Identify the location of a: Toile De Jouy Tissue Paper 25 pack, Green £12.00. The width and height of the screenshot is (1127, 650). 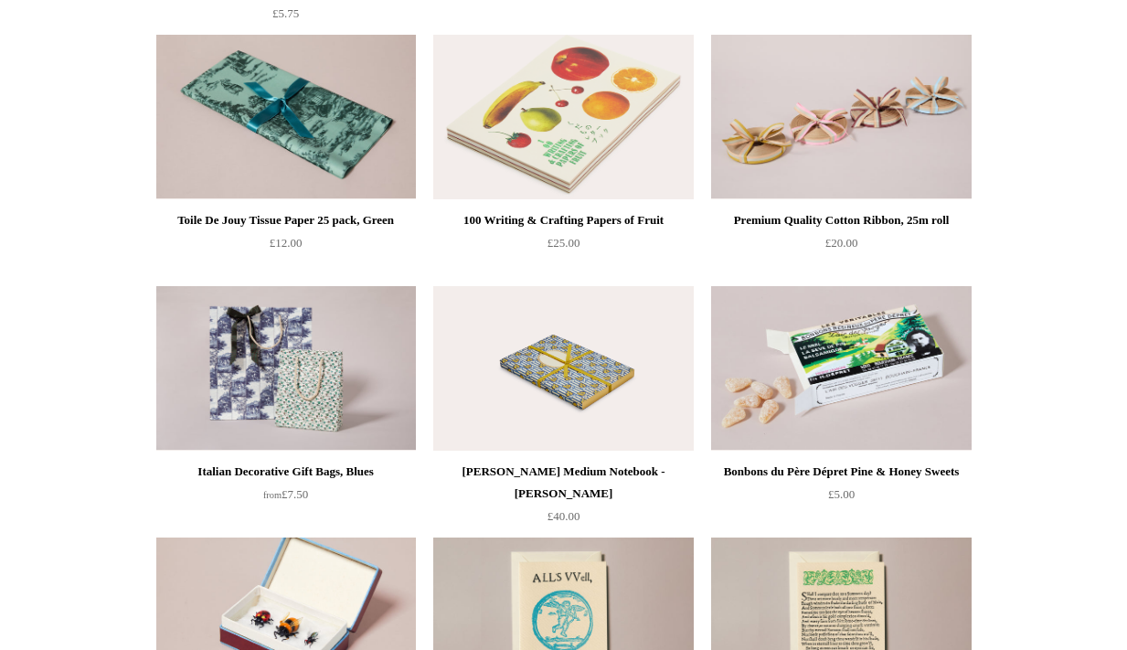
(286, 247).